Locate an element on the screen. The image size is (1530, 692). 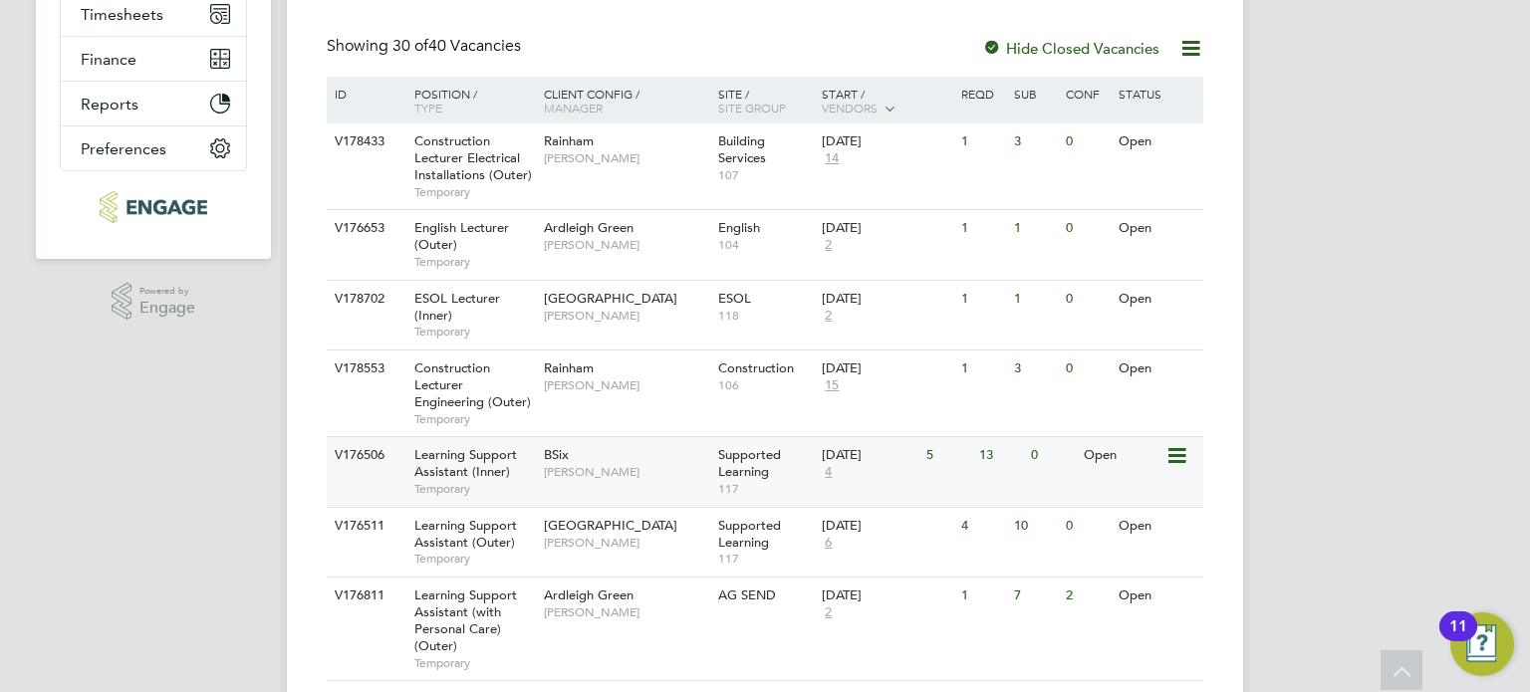
span: Type is located at coordinates (428, 108).